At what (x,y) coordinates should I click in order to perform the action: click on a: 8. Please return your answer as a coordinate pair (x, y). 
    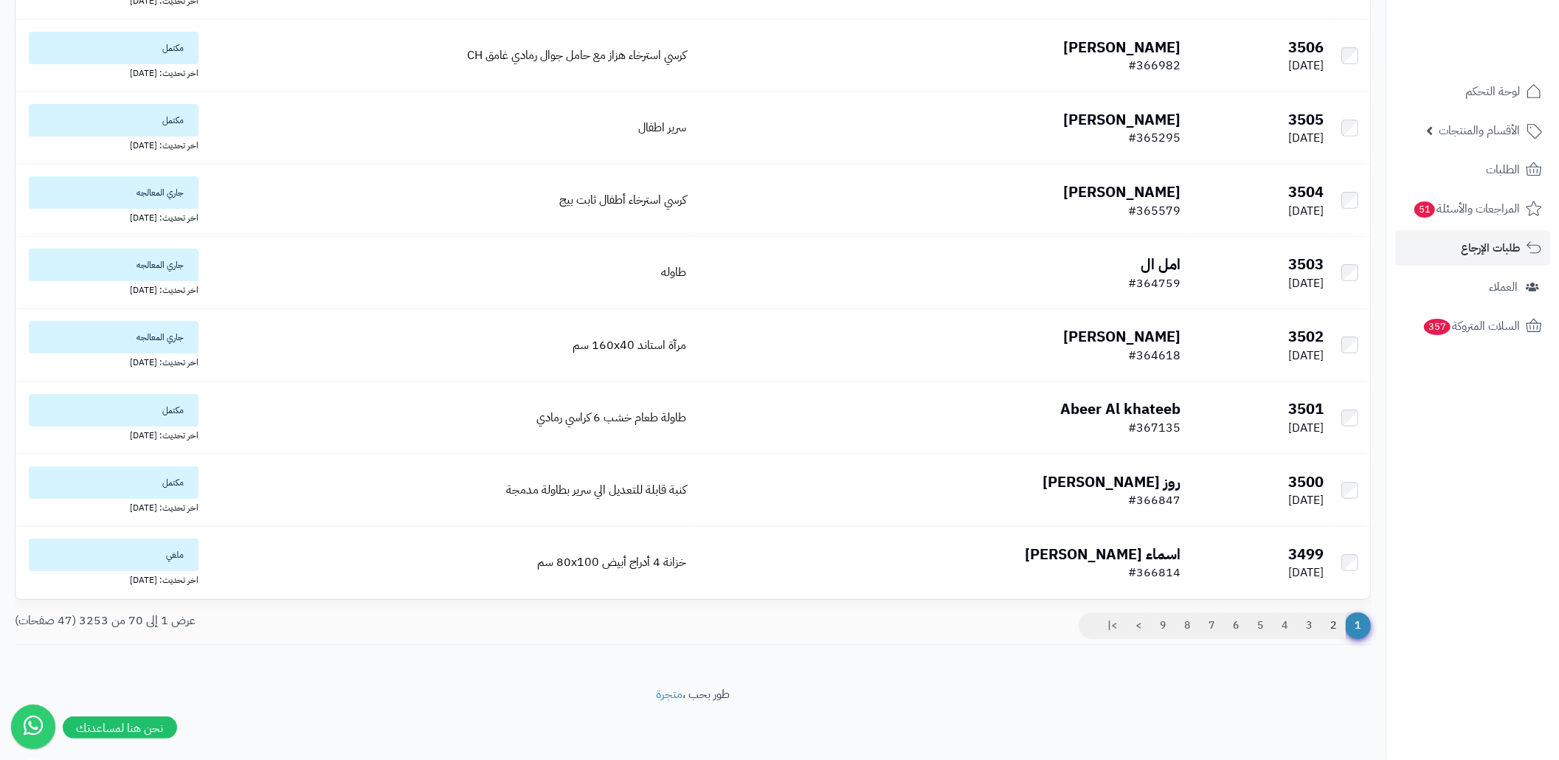
    Looking at the image, I should click on (1187, 626).